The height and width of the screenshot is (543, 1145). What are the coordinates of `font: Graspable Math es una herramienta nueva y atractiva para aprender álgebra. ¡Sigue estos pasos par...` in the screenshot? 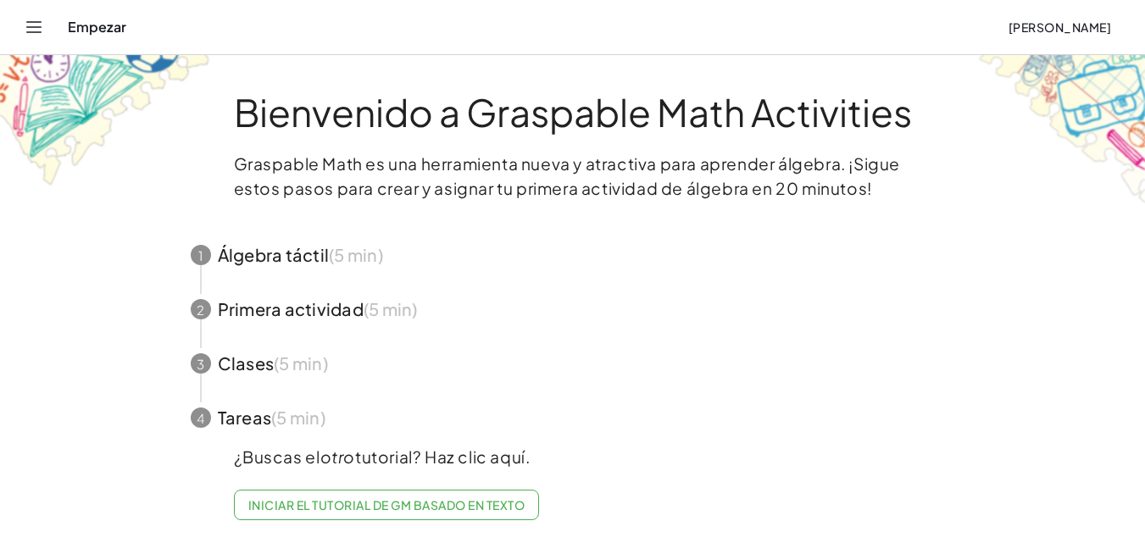 It's located at (567, 175).